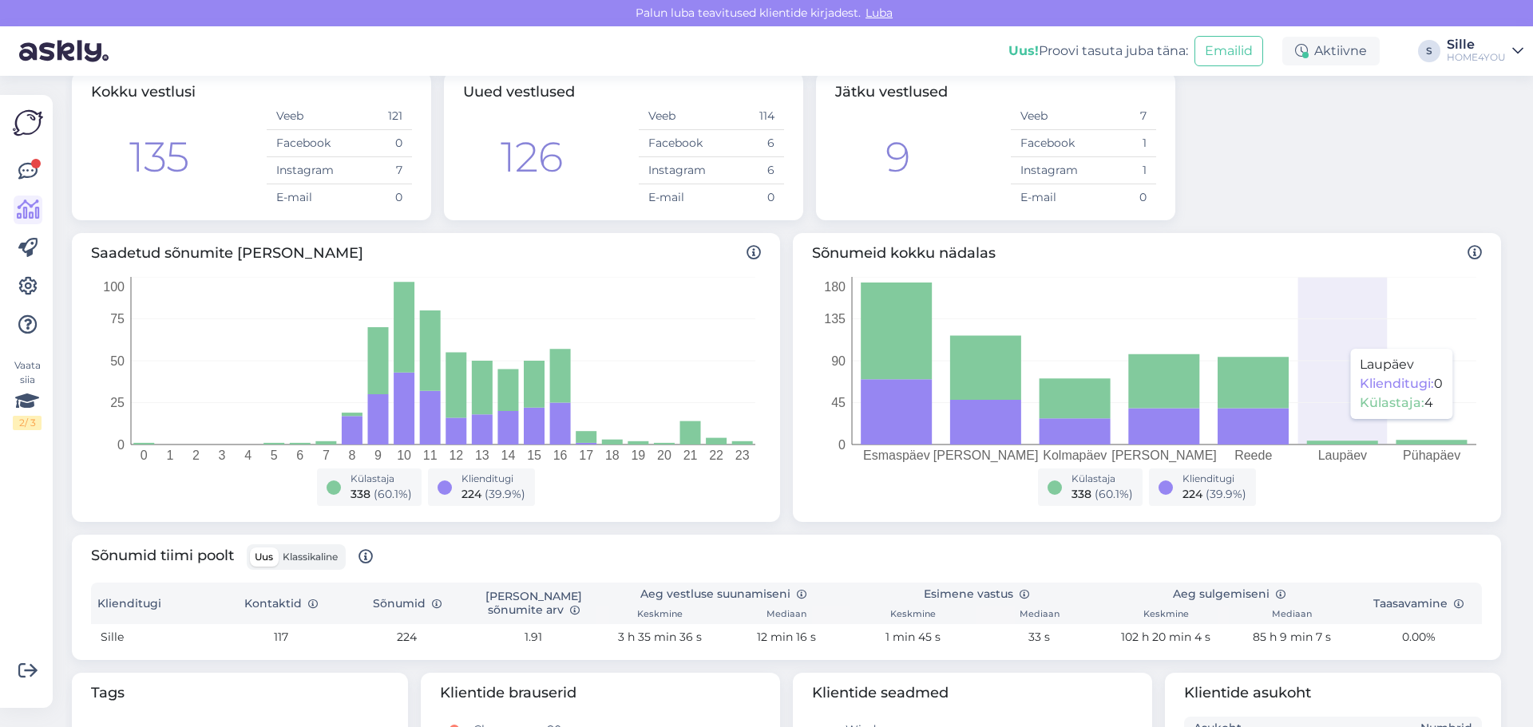 This screenshot has width=1533, height=727. I want to click on span: Klientide brauserid, so click(600, 693).